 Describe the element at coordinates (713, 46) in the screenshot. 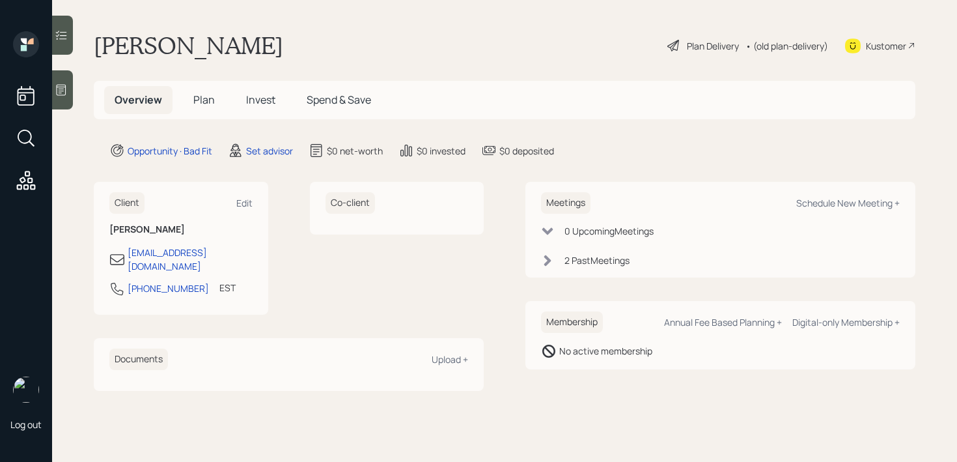

I see `div: Plan Delivery` at that location.